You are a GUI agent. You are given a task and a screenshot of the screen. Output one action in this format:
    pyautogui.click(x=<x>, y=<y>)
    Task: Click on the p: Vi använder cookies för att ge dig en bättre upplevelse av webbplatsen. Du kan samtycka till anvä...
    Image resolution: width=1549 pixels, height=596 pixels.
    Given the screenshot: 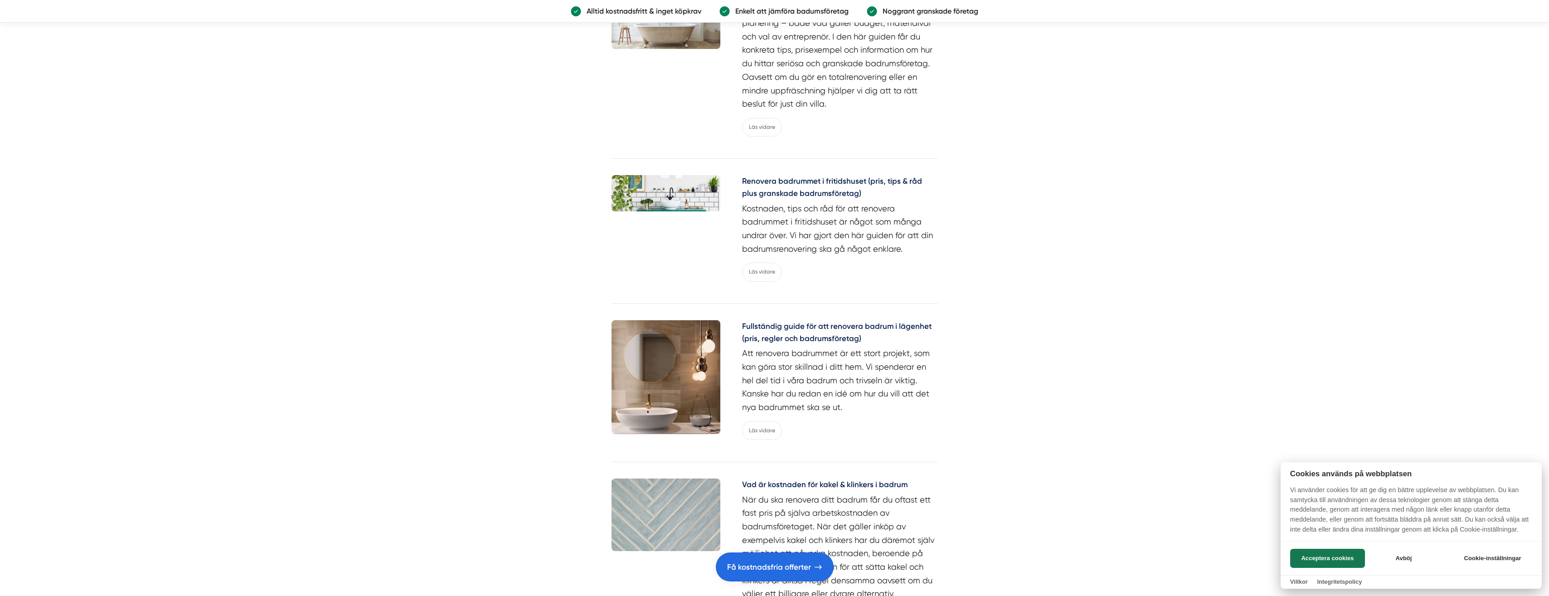 What is the action you would take?
    pyautogui.click(x=1412, y=513)
    